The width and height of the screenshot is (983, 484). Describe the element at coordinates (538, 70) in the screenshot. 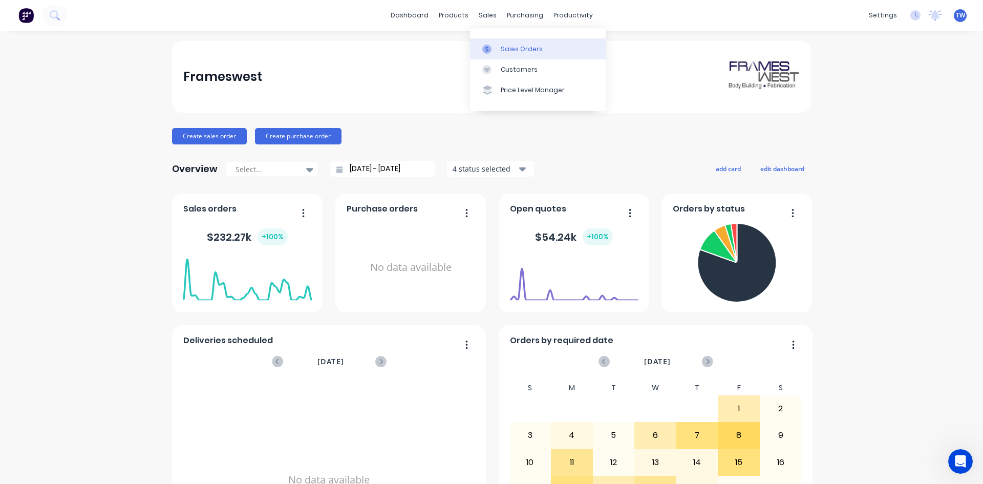

I see `a: Customers` at that location.